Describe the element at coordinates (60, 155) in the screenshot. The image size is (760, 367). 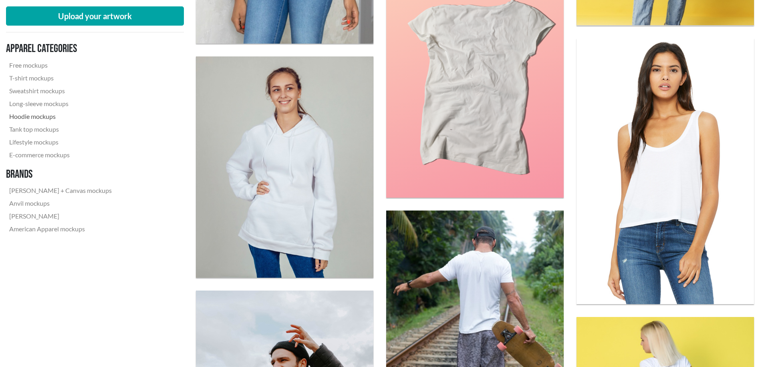
I see `a: E-commerce mockups` at that location.